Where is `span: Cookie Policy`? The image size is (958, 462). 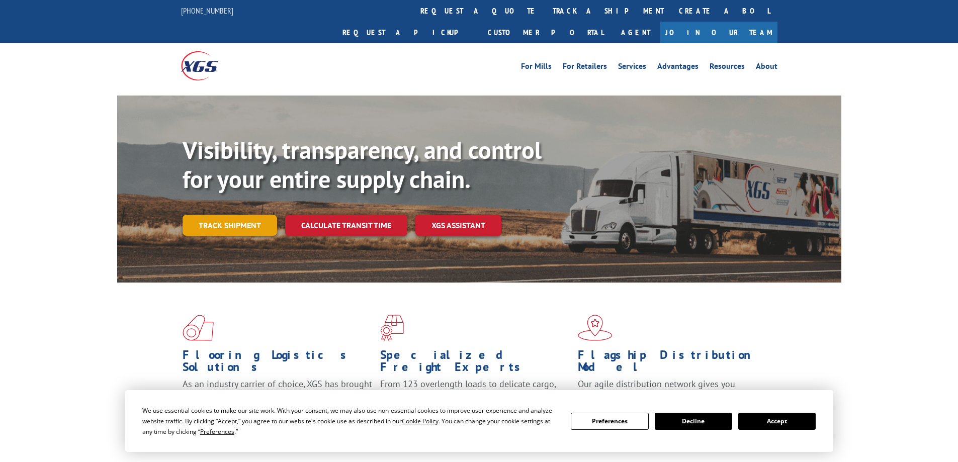 span: Cookie Policy is located at coordinates (420, 421).